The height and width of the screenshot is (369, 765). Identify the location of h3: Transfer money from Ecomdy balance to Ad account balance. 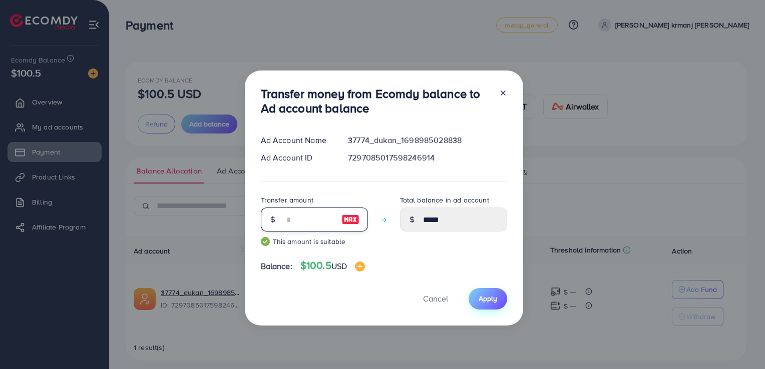
(376, 101).